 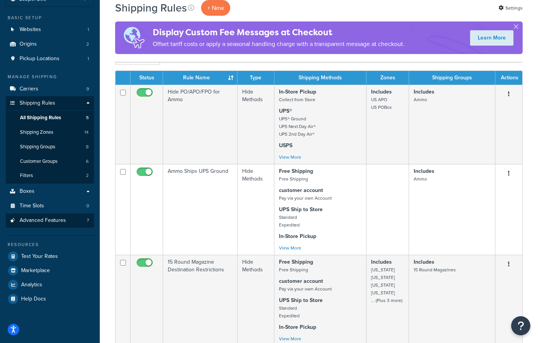 What do you see at coordinates (50, 147) in the screenshot?
I see `li: Shipping Groups` at bounding box center [50, 147].